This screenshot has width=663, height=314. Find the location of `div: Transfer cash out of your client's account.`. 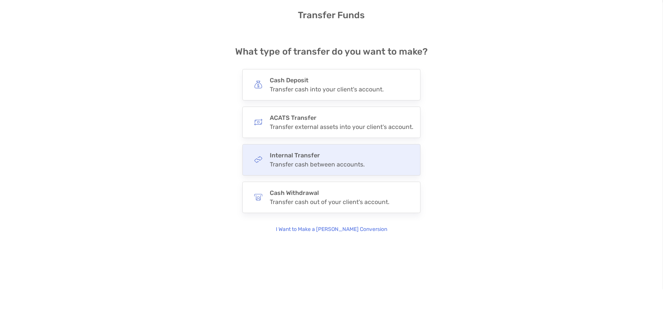

div: Transfer cash out of your client's account. is located at coordinates (329, 202).